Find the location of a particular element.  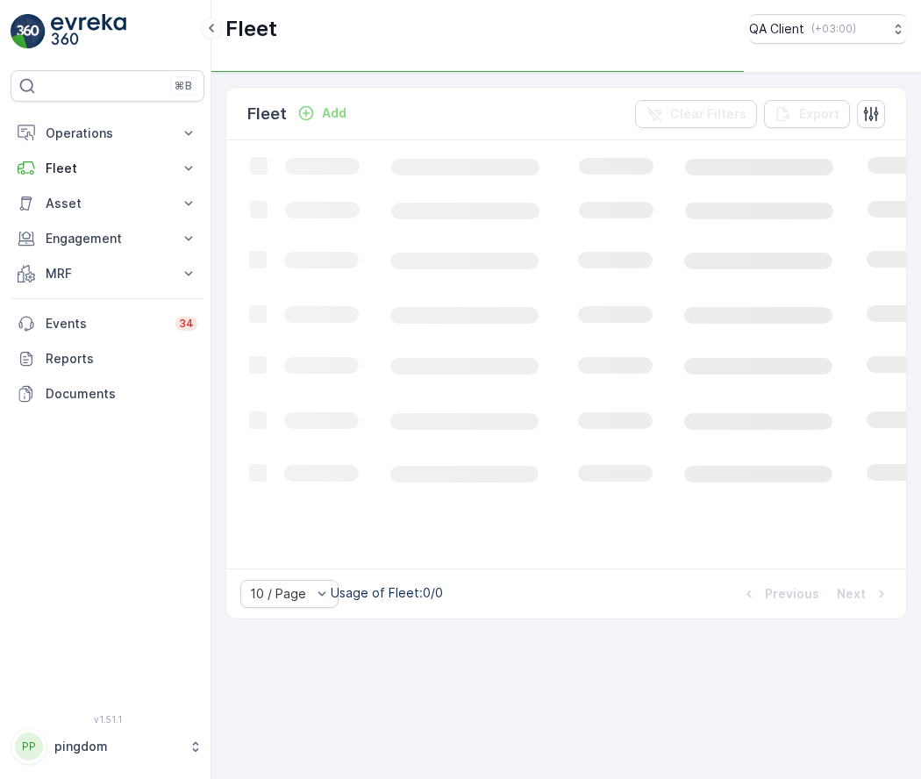

button: PPpingdom is located at coordinates (107, 747).